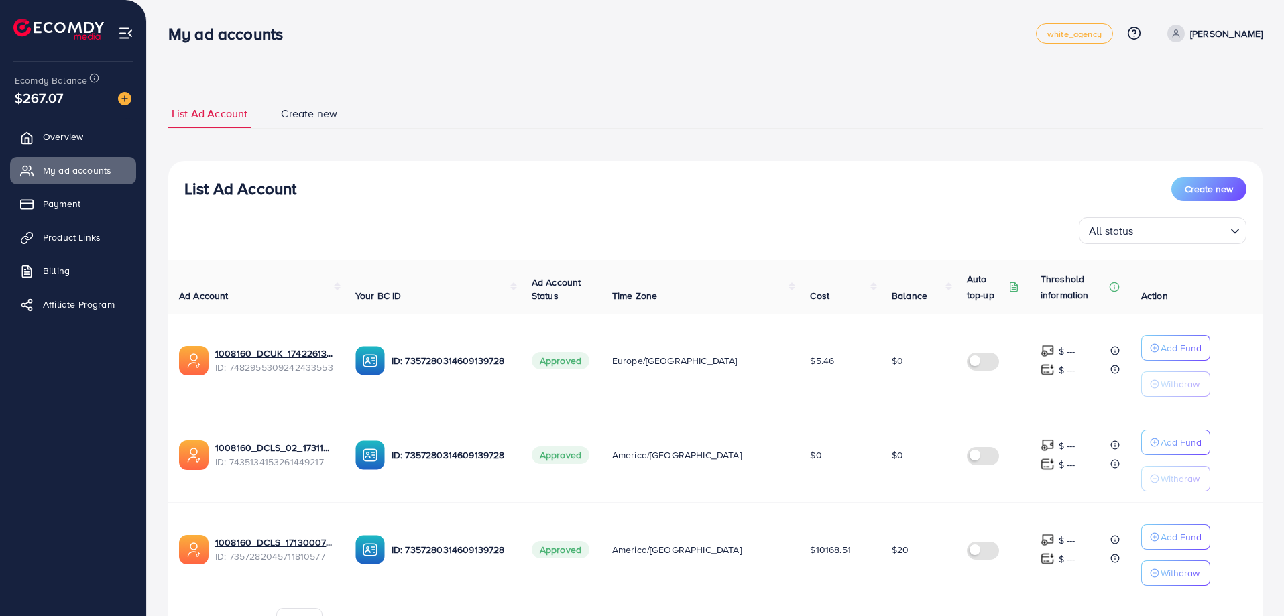 The image size is (1284, 616). What do you see at coordinates (1162, 231) in the screenshot?
I see `div: Search for option` at bounding box center [1162, 231].